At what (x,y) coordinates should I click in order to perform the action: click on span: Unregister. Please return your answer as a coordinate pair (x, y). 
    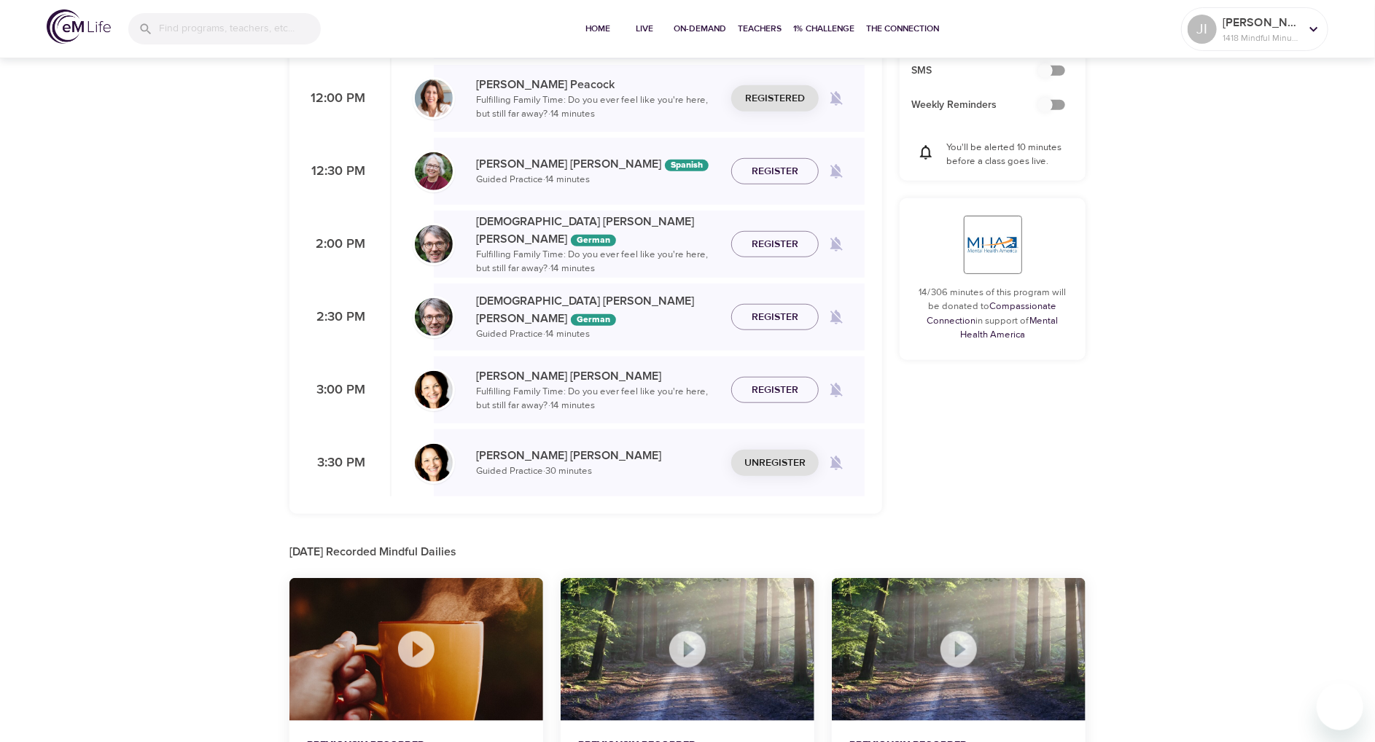
    Looking at the image, I should click on (775, 463).